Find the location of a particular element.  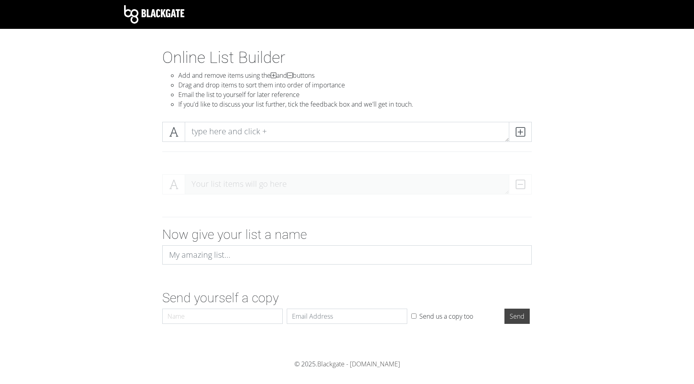

input: Email Address is located at coordinates (347, 317).